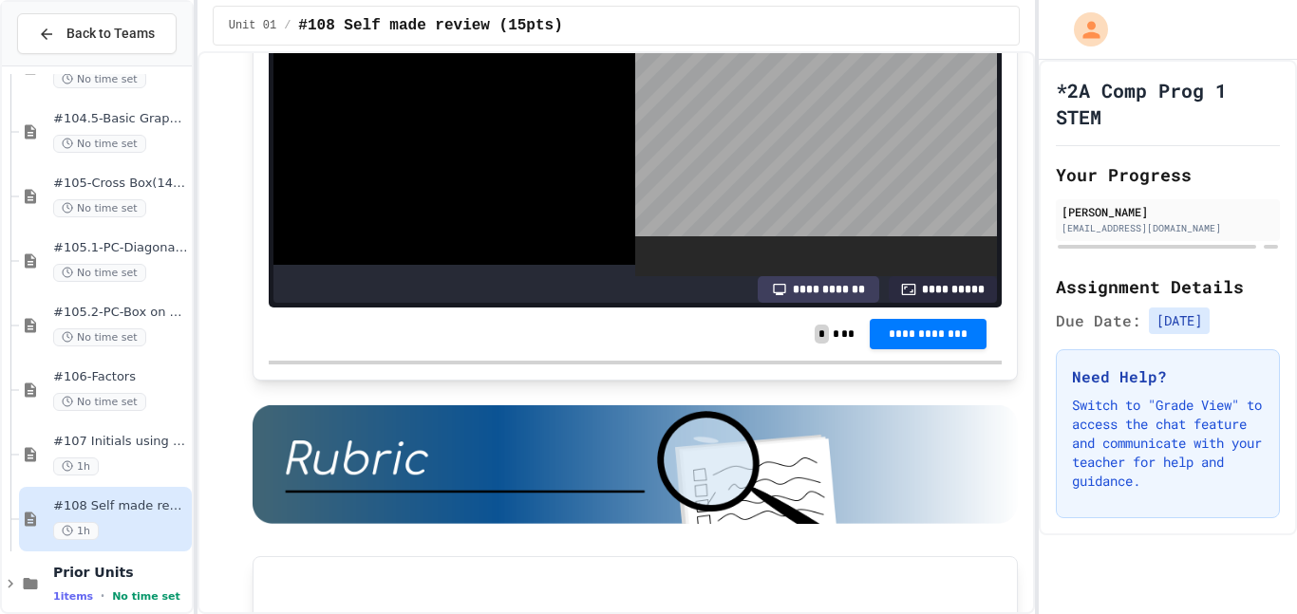 This screenshot has width=1297, height=614. What do you see at coordinates (121, 183) in the screenshot?
I see `span: #105-Cross Box(14pts)` at bounding box center [121, 183].